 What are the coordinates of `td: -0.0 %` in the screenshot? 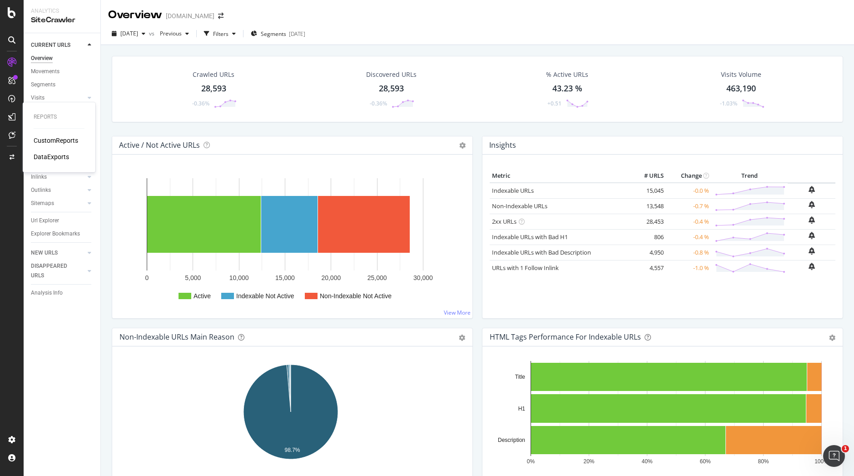 It's located at (689, 190).